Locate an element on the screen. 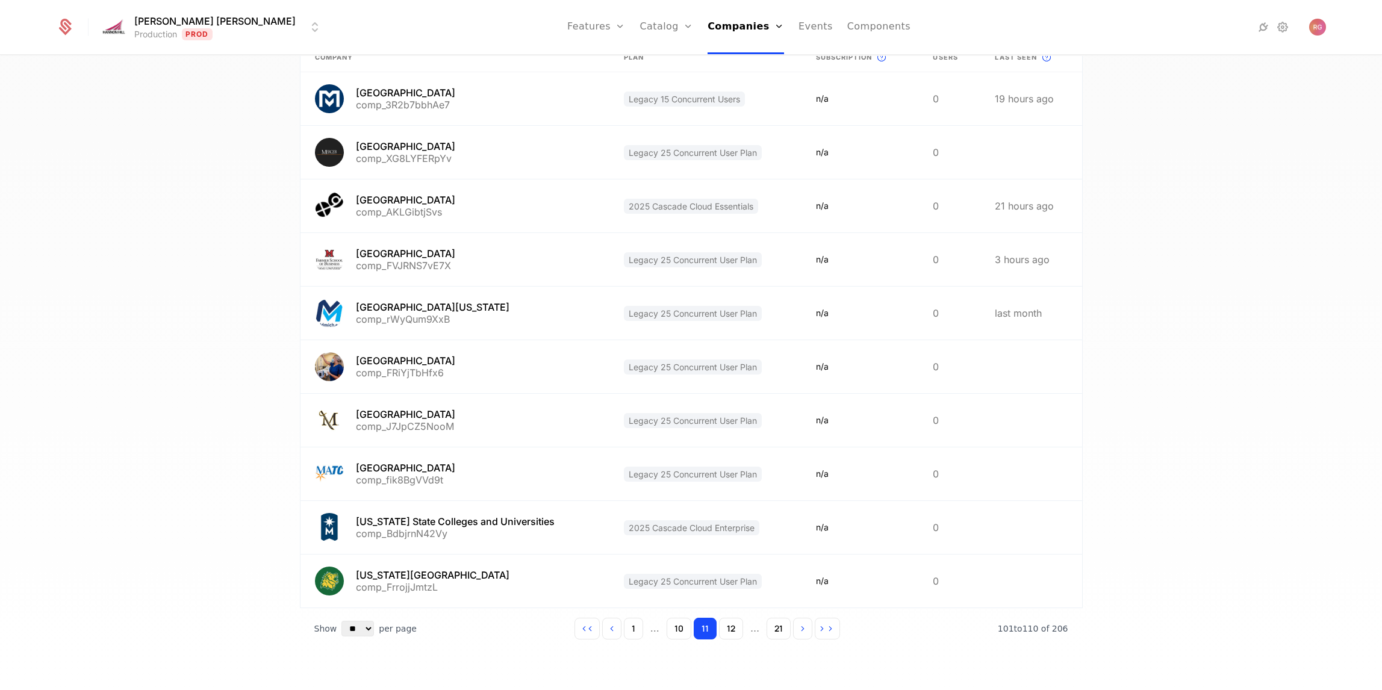 The image size is (1382, 690). button: Go to page 21 is located at coordinates (779, 629).